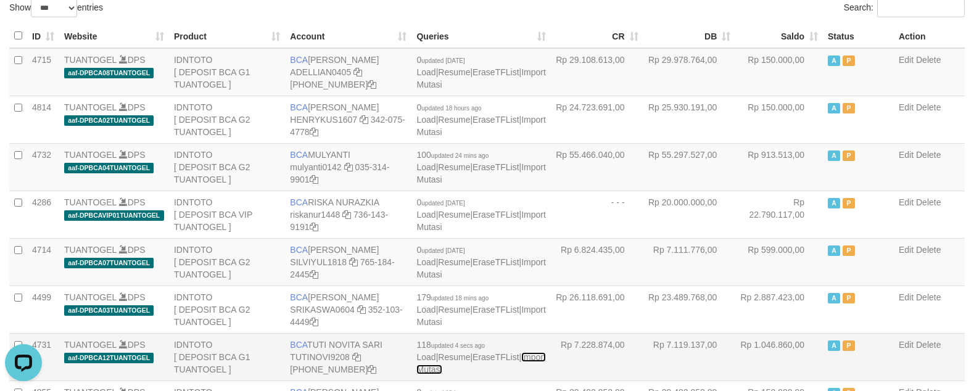 The image size is (974, 391). What do you see at coordinates (43, 167) in the screenshot?
I see `td: 4732` at bounding box center [43, 167].